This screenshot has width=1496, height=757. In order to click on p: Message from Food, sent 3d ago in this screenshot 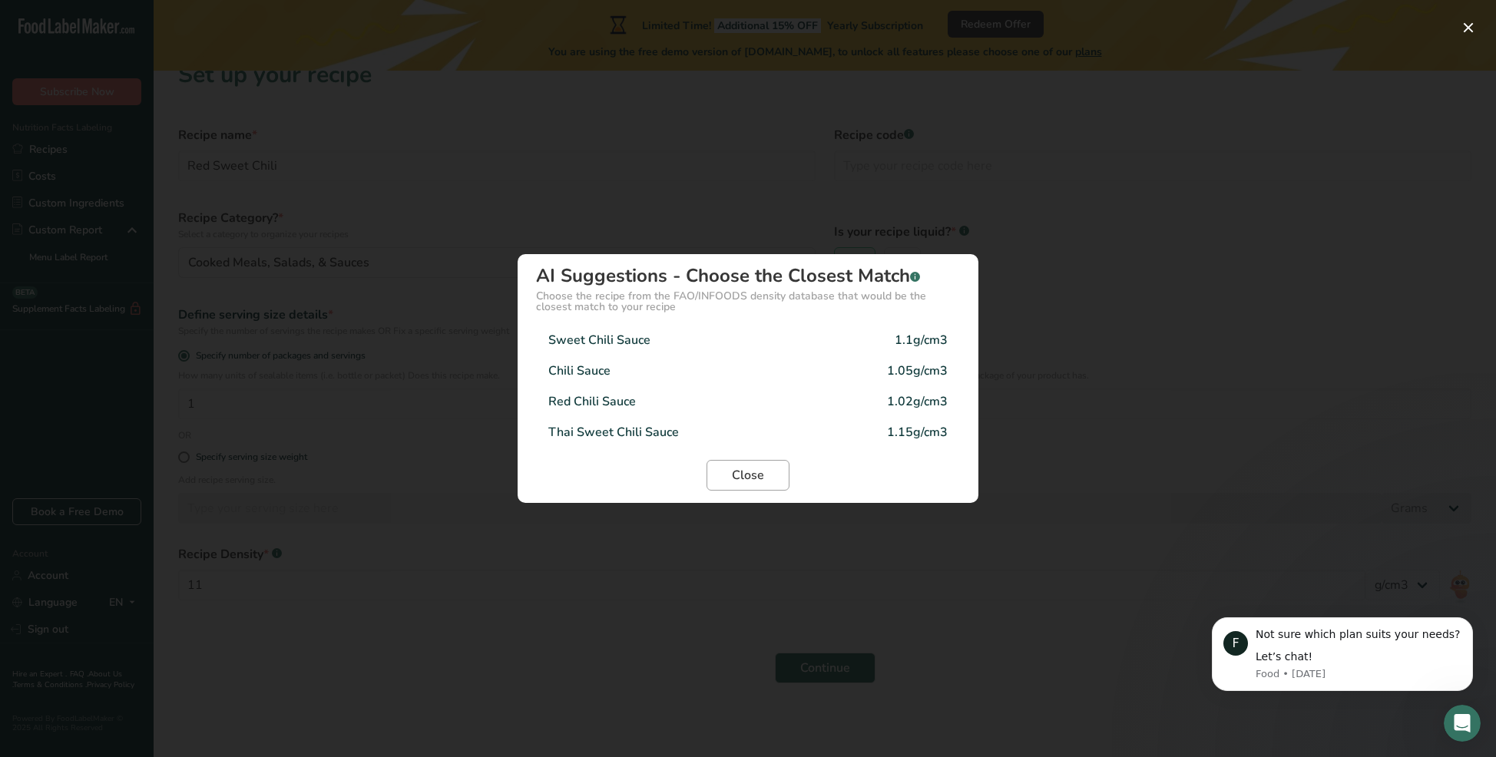, I will do `click(170, 79)`.